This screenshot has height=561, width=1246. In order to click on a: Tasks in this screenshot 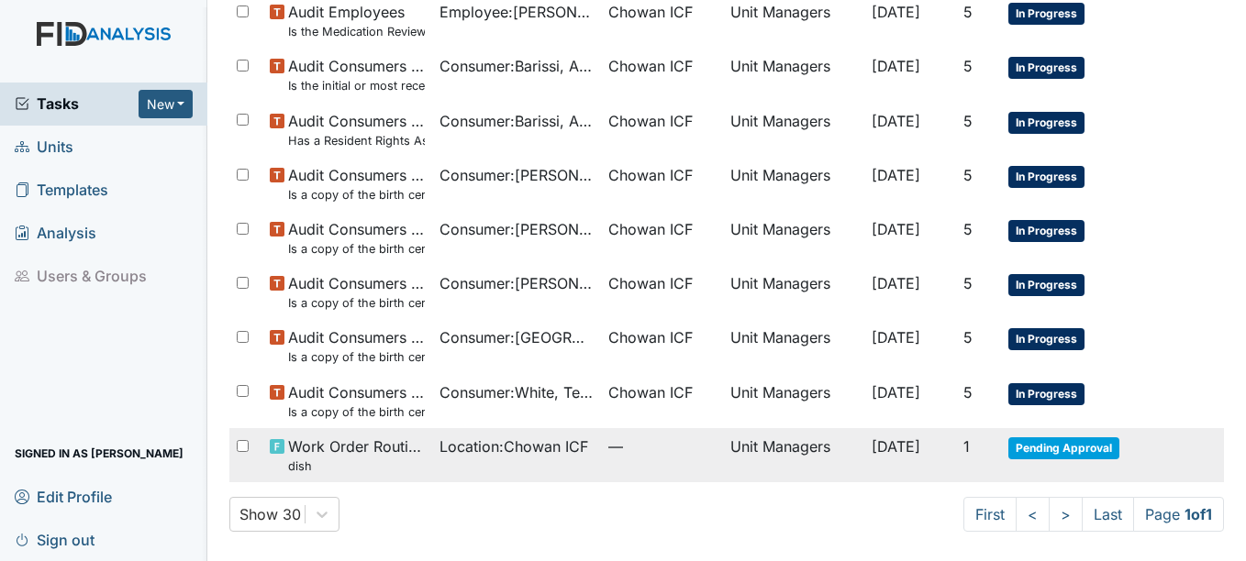, I will do `click(76, 104)`.